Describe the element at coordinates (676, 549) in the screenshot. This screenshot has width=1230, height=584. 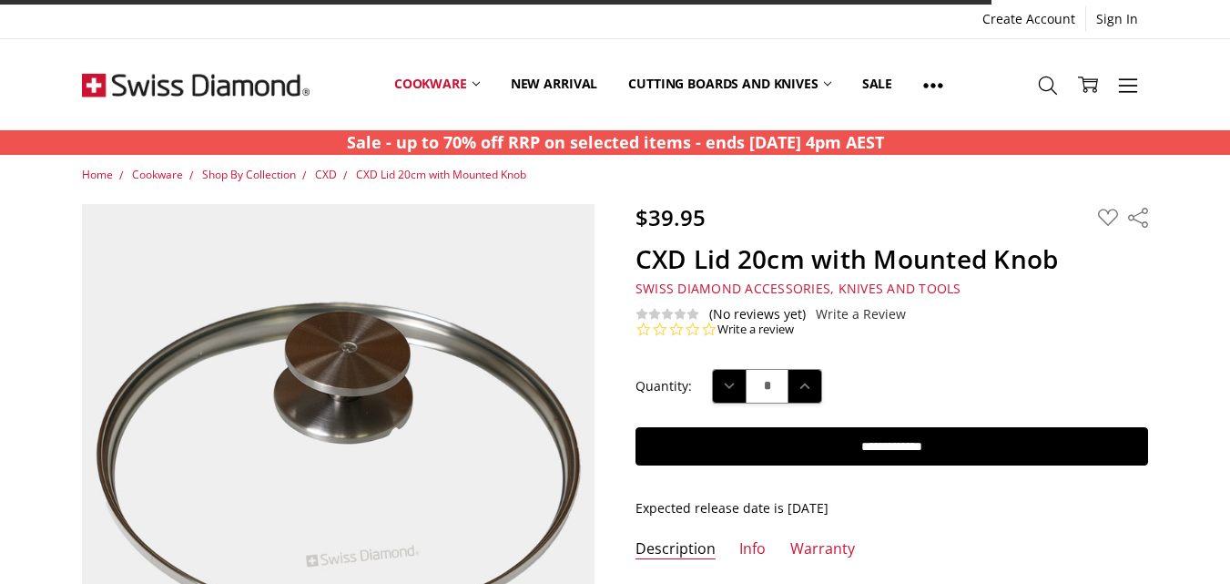
I see `a: Description` at that location.